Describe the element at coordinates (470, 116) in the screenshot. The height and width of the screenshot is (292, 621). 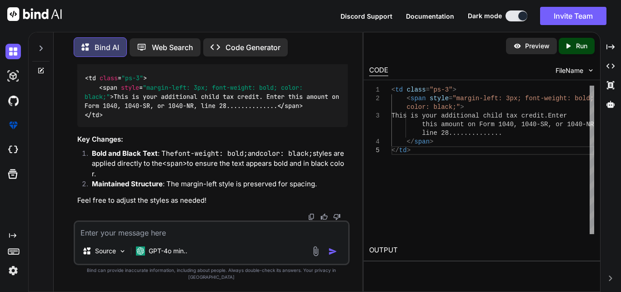
I see `span: This is your additional child tax credit.` at that location.